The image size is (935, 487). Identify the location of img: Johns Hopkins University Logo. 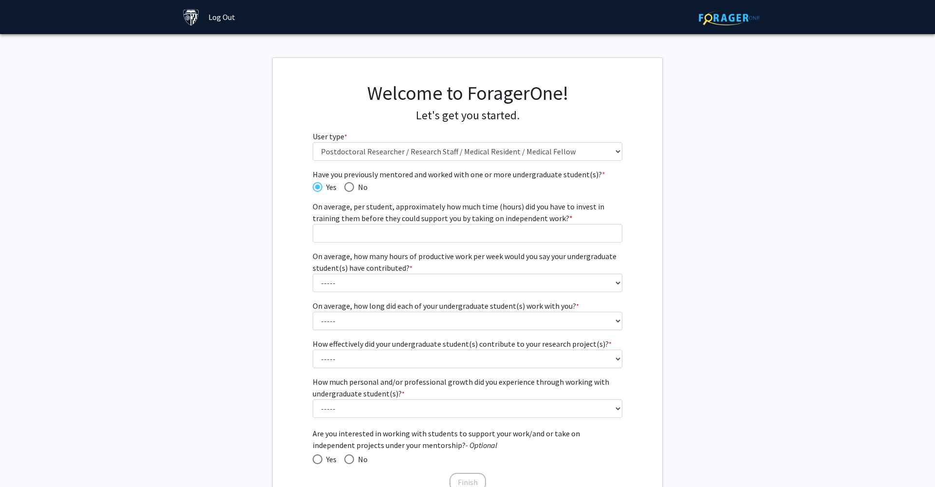
(191, 17).